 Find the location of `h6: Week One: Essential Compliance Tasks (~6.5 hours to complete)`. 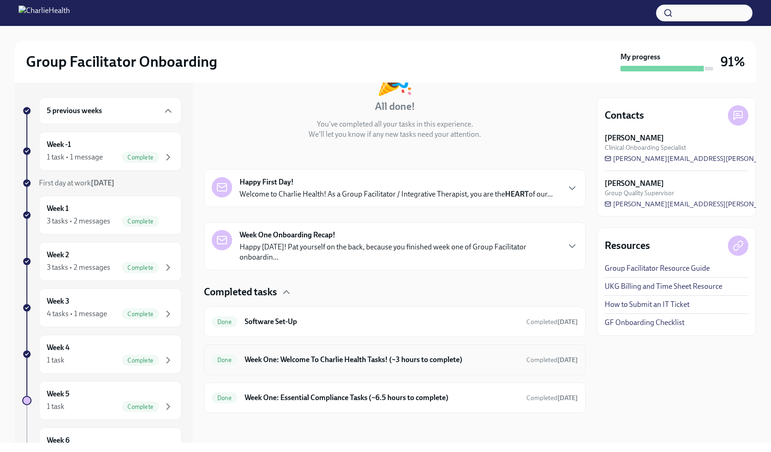

h6: Week One: Essential Compliance Tasks (~6.5 hours to complete) is located at coordinates (382, 398).